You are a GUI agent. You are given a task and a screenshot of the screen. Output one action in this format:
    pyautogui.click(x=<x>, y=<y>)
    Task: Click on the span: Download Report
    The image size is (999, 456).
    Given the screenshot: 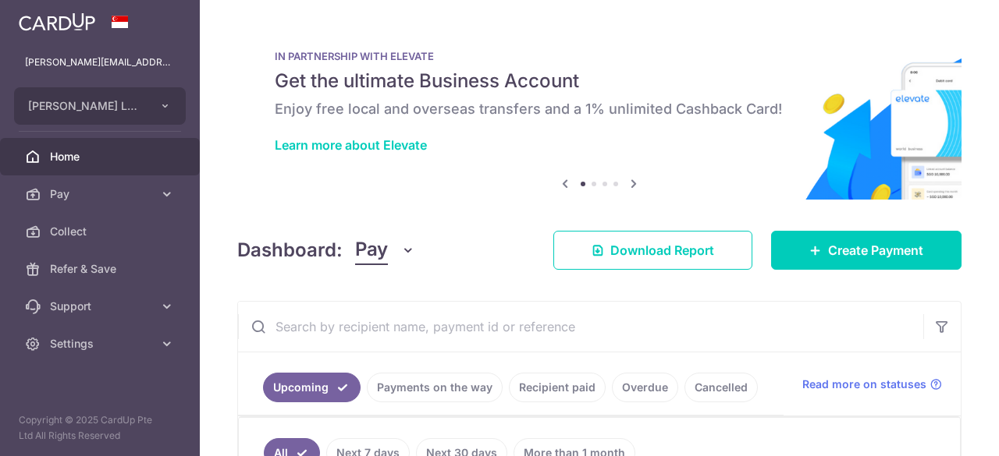 What is the action you would take?
    pyautogui.click(x=662, y=250)
    